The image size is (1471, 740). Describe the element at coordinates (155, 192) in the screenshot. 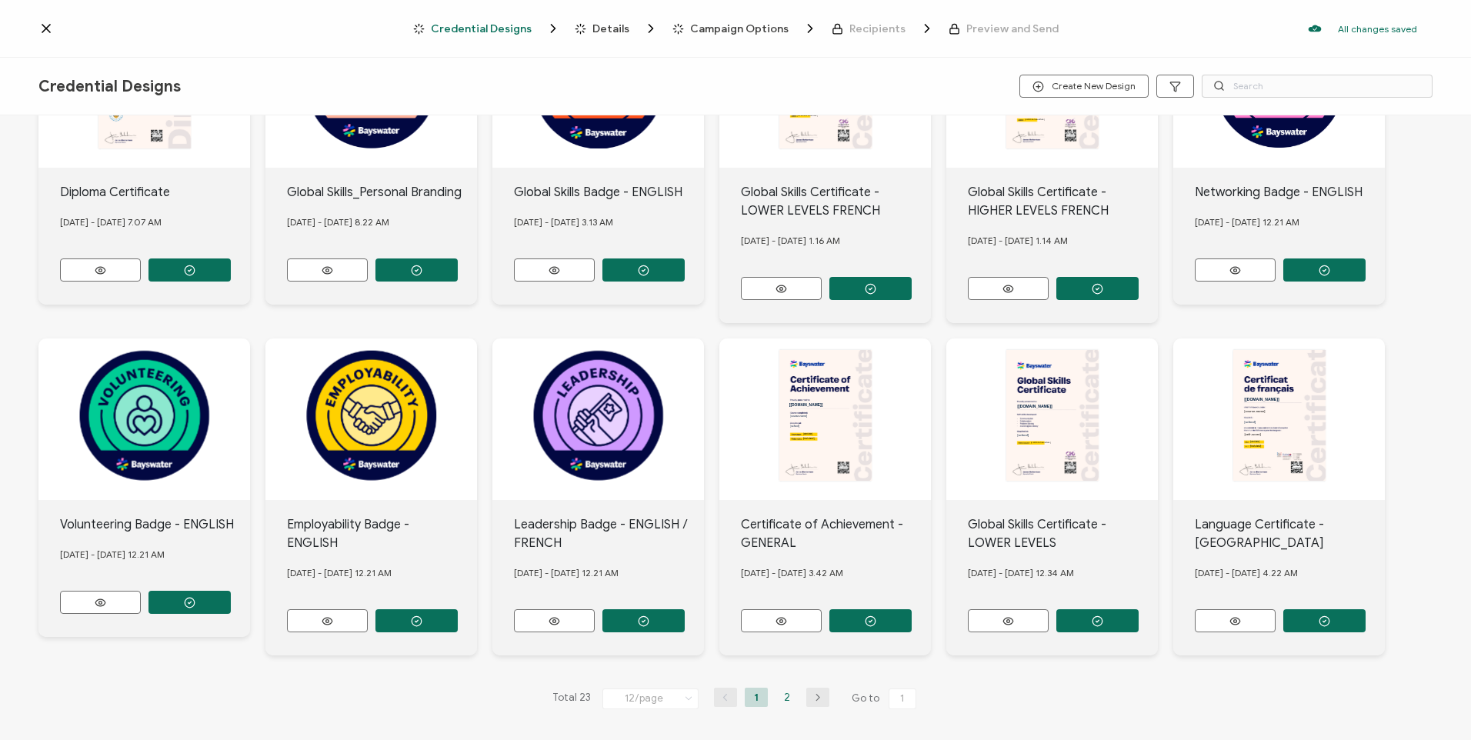

I see `div: Diploma Certificate` at that location.